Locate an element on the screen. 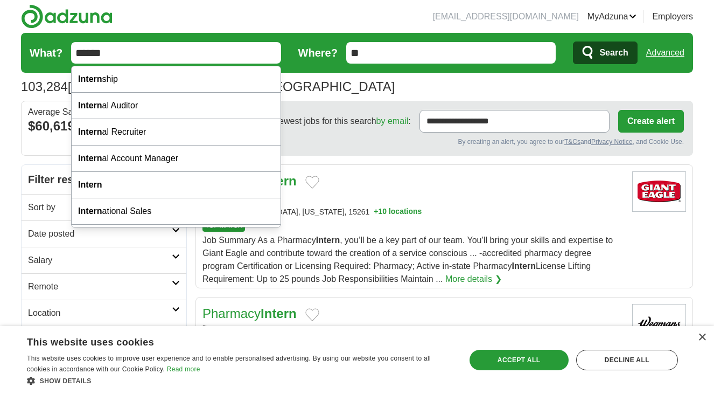 This screenshot has width=714, height=394. div: $60,619 is located at coordinates (104, 126).